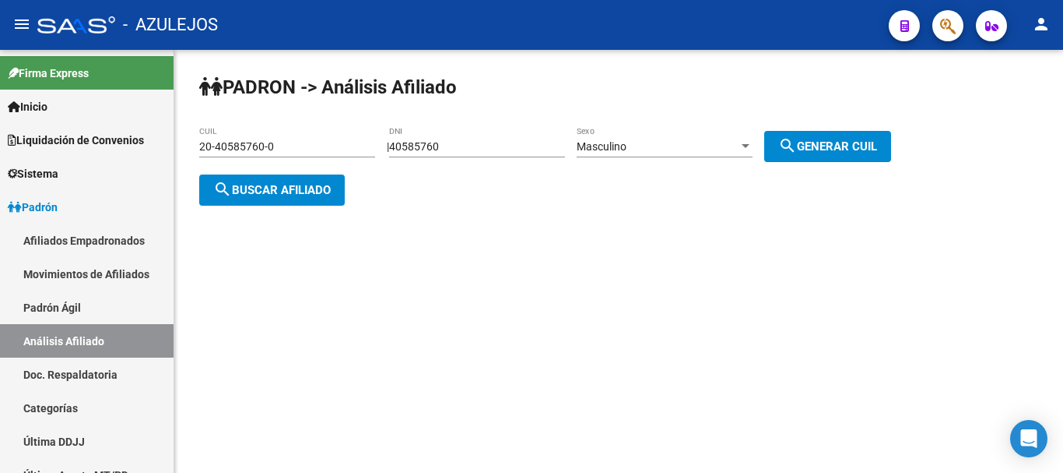 This screenshot has width=1063, height=473. I want to click on span: Sistema, so click(33, 174).